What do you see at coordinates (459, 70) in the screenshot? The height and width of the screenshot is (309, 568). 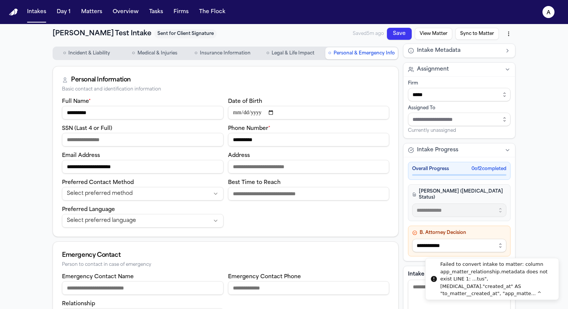 I see `button: Assignment` at bounding box center [459, 70].